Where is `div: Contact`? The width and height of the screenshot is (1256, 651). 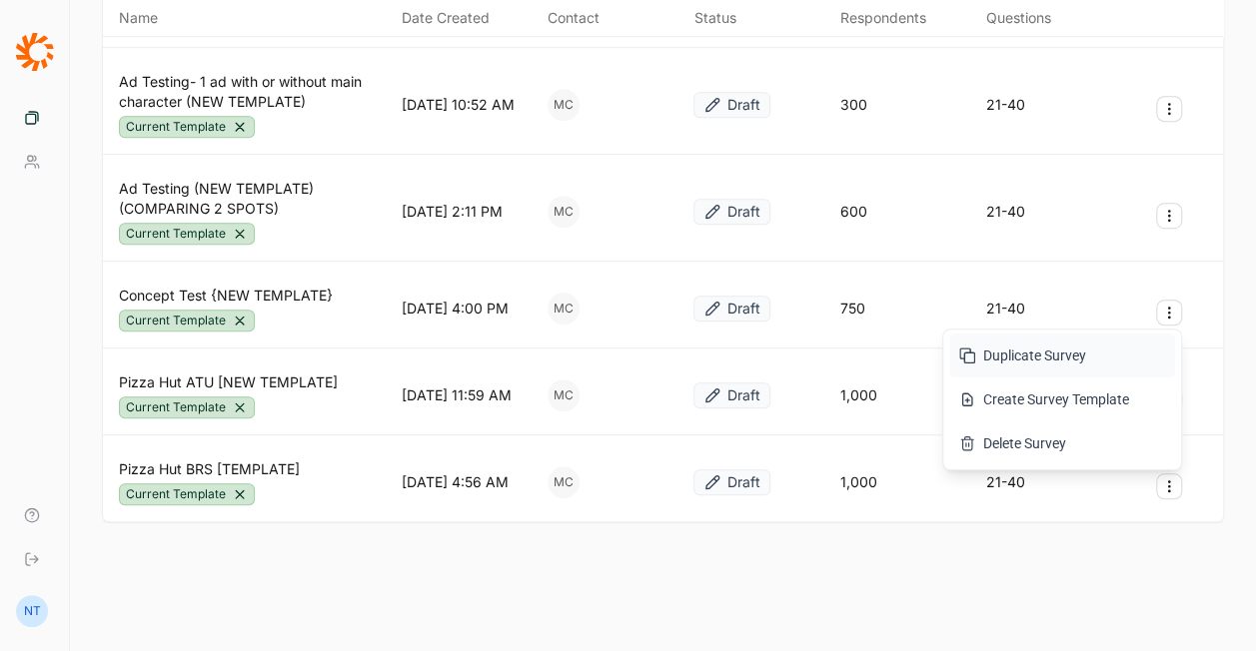 div: Contact is located at coordinates (573, 18).